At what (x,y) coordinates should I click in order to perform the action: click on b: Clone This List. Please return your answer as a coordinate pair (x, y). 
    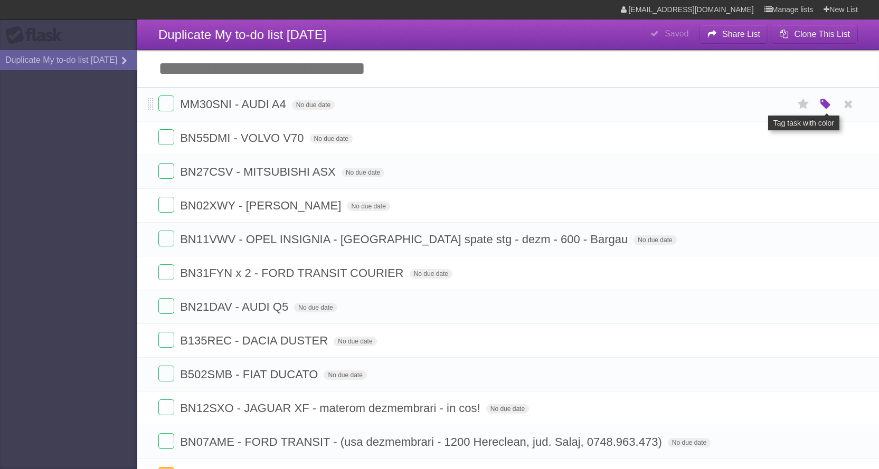
    Looking at the image, I should click on (822, 34).